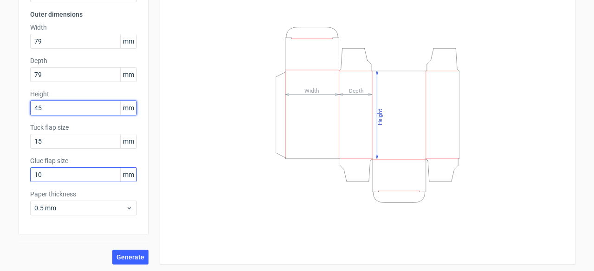 The height and width of the screenshot is (271, 594). Describe the element at coordinates (83, 27) in the screenshot. I see `label: Width` at that location.